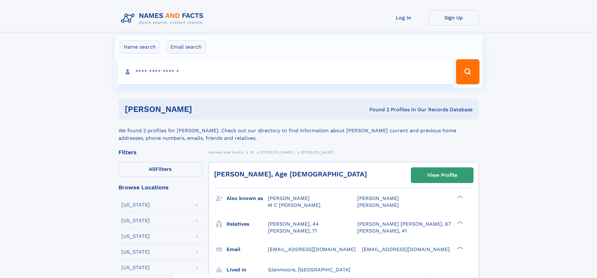  What do you see at coordinates (442, 175) in the screenshot?
I see `div: View Profile` at bounding box center [442, 175].